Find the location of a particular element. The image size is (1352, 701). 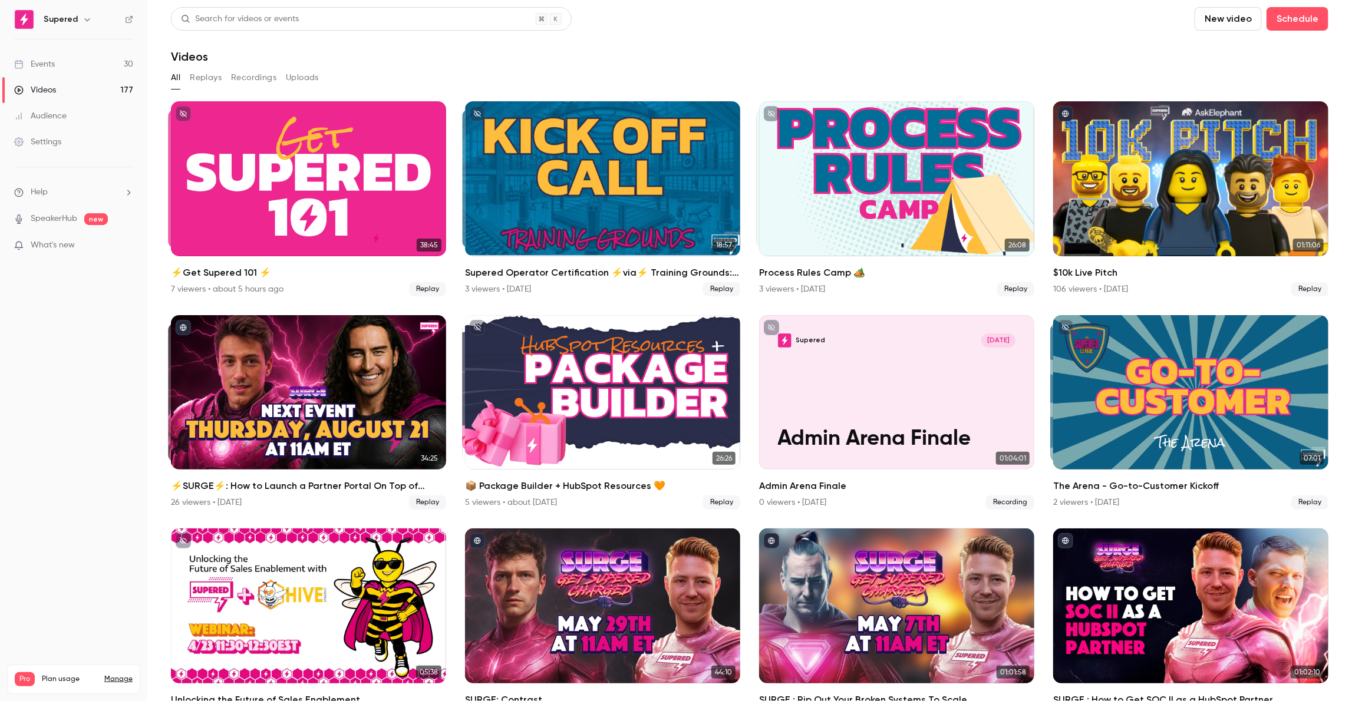

span: Recording is located at coordinates (1010, 503).